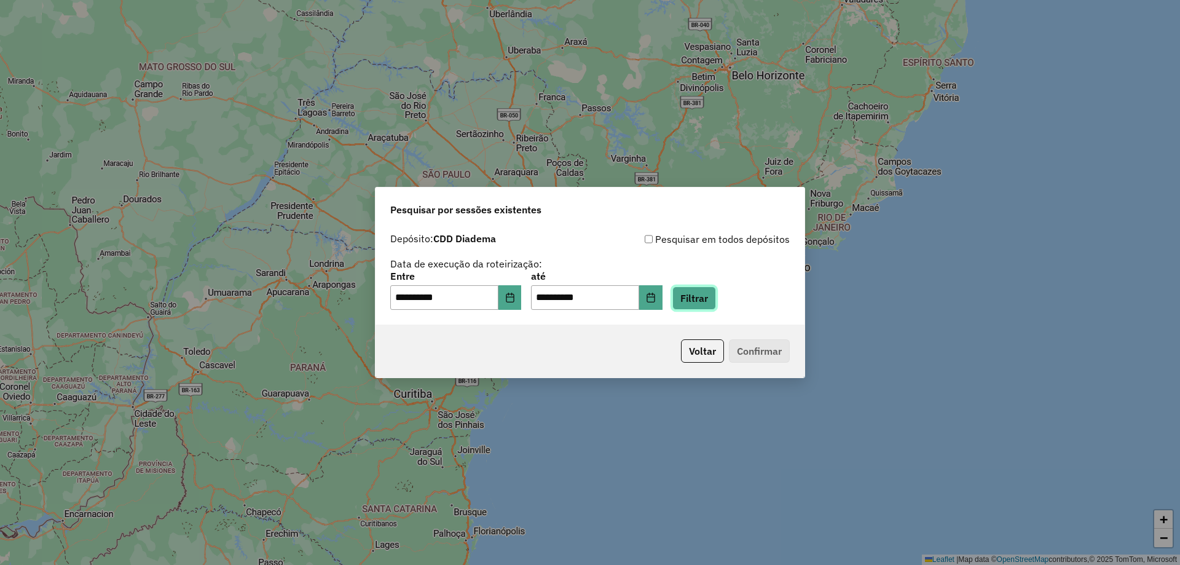 This screenshot has width=1180, height=565. What do you see at coordinates (702, 351) in the screenshot?
I see `button: Voltar` at bounding box center [702, 351].